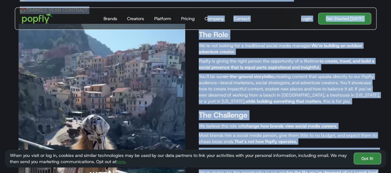 This screenshot has height=173, width=391. Describe the element at coordinates (187, 19) in the screenshot. I see `a: Pricing` at that location.